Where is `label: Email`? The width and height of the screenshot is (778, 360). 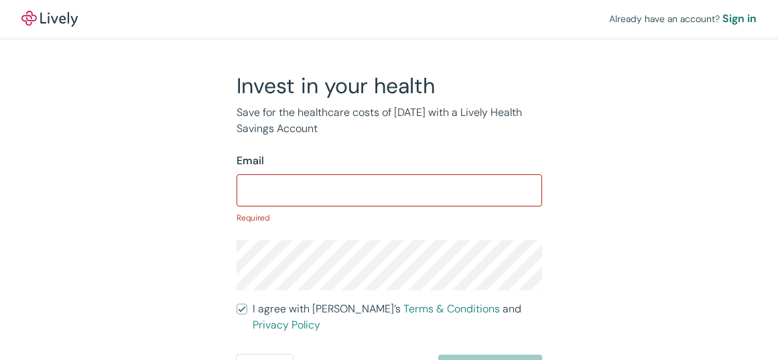 label: Email is located at coordinates (250, 161).